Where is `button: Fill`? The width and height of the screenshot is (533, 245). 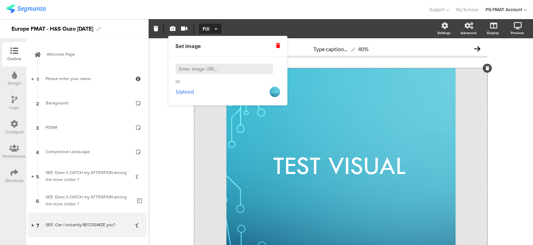
button: Fill is located at coordinates (210, 29).